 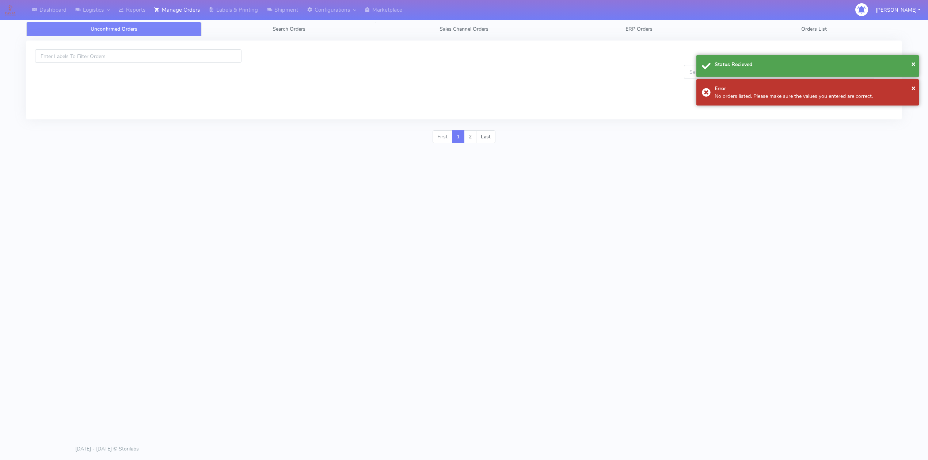 What do you see at coordinates (470, 137) in the screenshot?
I see `a: 2` at bounding box center [470, 137].